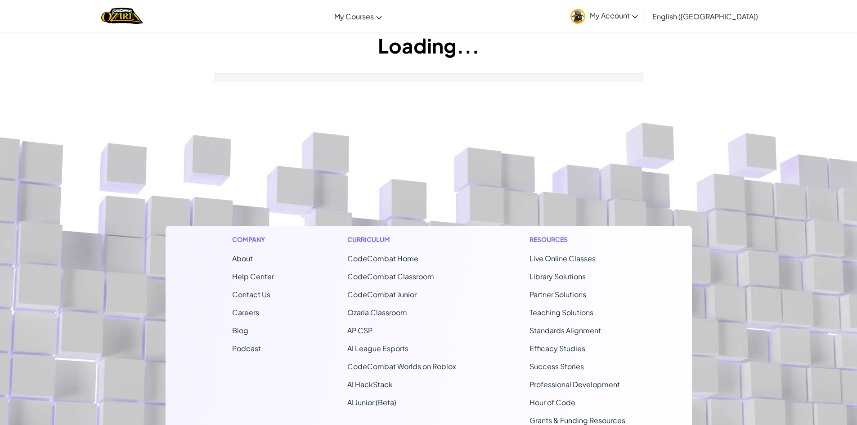 Image resolution: width=857 pixels, height=425 pixels. What do you see at coordinates (382, 294) in the screenshot?
I see `a: CodeCombat Junior` at bounding box center [382, 294].